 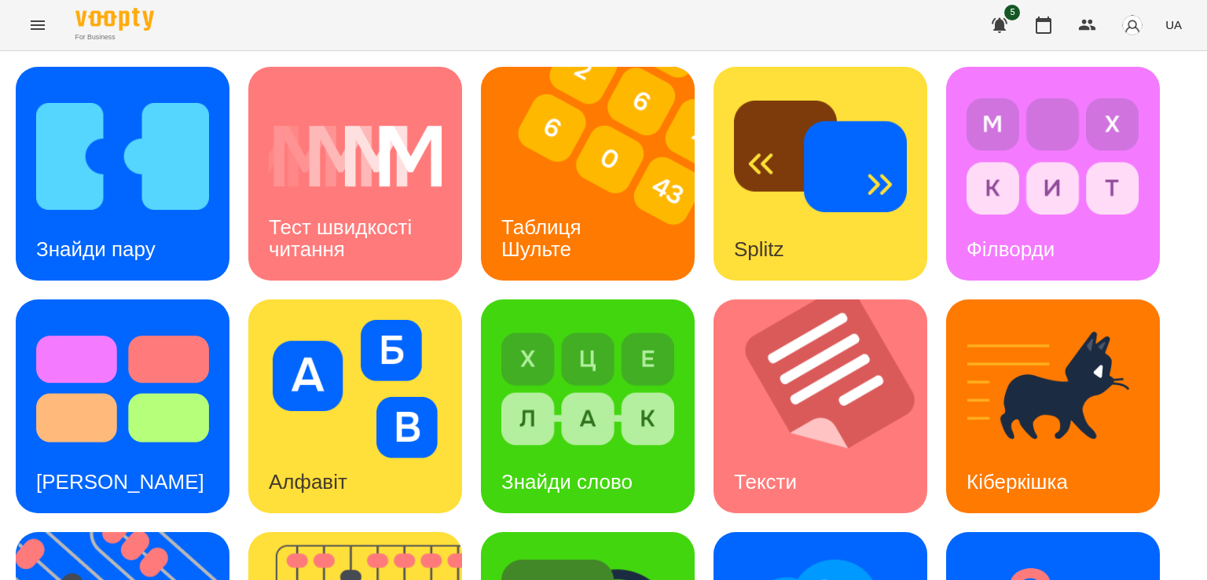 I want to click on h3: Splitz, so click(x=759, y=249).